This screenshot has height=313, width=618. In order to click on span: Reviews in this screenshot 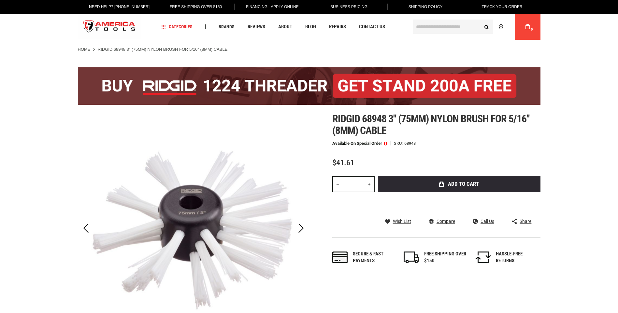, I will do `click(256, 27)`.